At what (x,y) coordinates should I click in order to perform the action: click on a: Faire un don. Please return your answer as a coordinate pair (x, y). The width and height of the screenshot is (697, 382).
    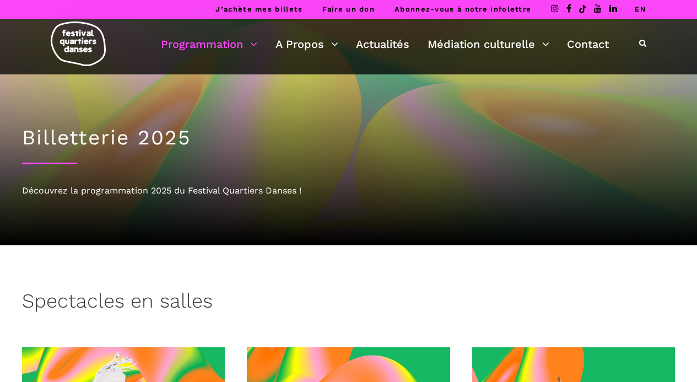
    Looking at the image, I should click on (348, 9).